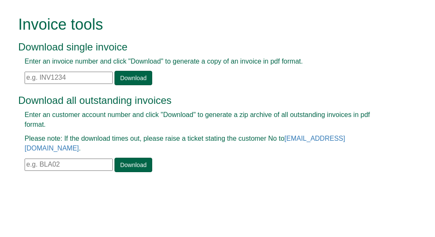  Describe the element at coordinates (208, 144) in the screenshot. I see `p: Please note: If the download times out, please raise a ticket stating the customer No to .` at that location.